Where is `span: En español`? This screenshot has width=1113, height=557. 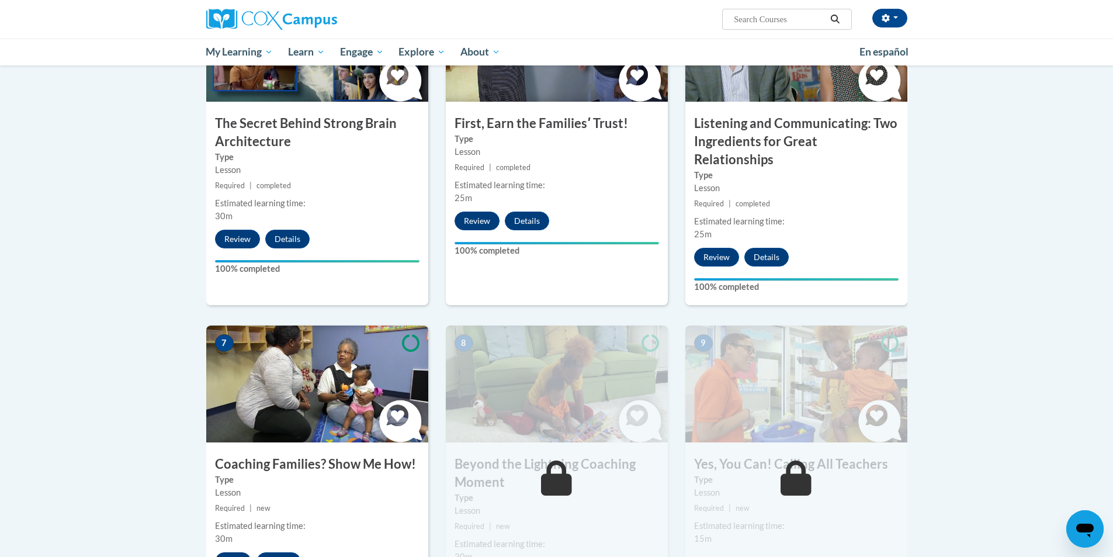 span: En español is located at coordinates (884, 51).